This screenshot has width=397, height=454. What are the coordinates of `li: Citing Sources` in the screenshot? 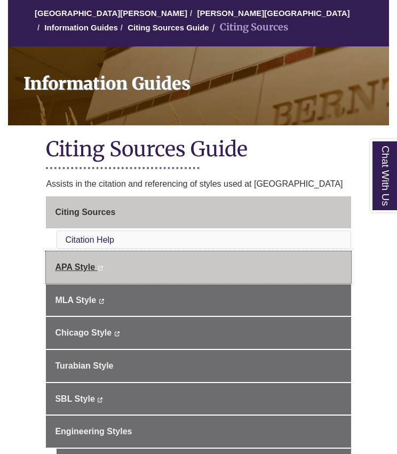 It's located at (249, 27).